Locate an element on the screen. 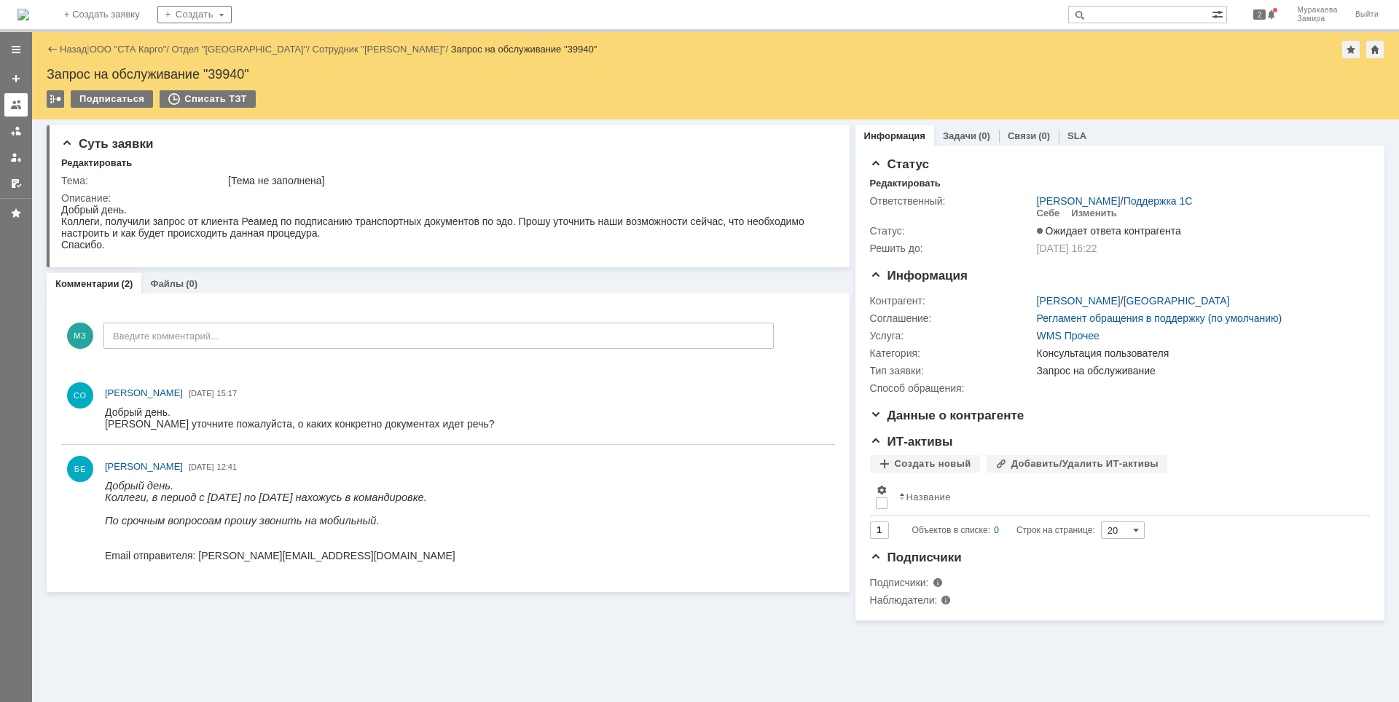  a: Заявки на командах is located at coordinates (16, 105).